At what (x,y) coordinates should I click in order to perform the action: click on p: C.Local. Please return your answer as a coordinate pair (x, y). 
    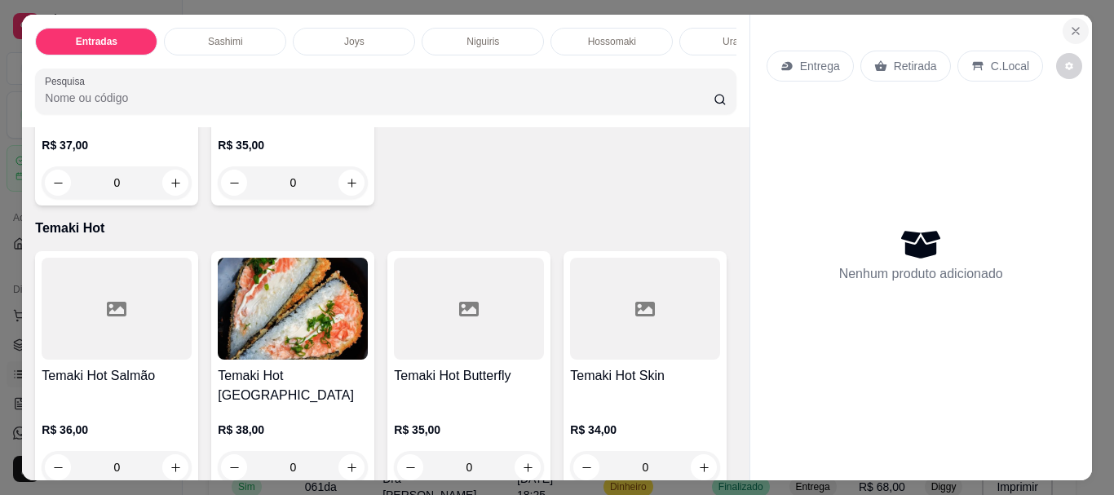
    Looking at the image, I should click on (1010, 66).